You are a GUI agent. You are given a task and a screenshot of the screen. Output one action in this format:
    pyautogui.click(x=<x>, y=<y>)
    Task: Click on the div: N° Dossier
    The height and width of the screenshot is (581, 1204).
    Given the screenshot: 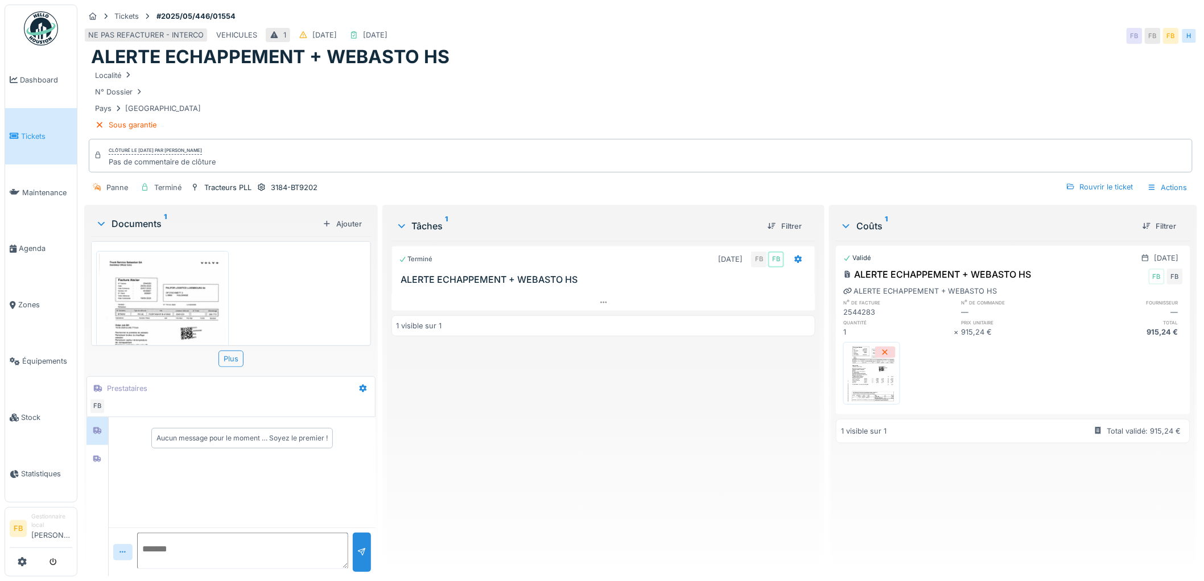 What is the action you would take?
    pyautogui.click(x=119, y=92)
    